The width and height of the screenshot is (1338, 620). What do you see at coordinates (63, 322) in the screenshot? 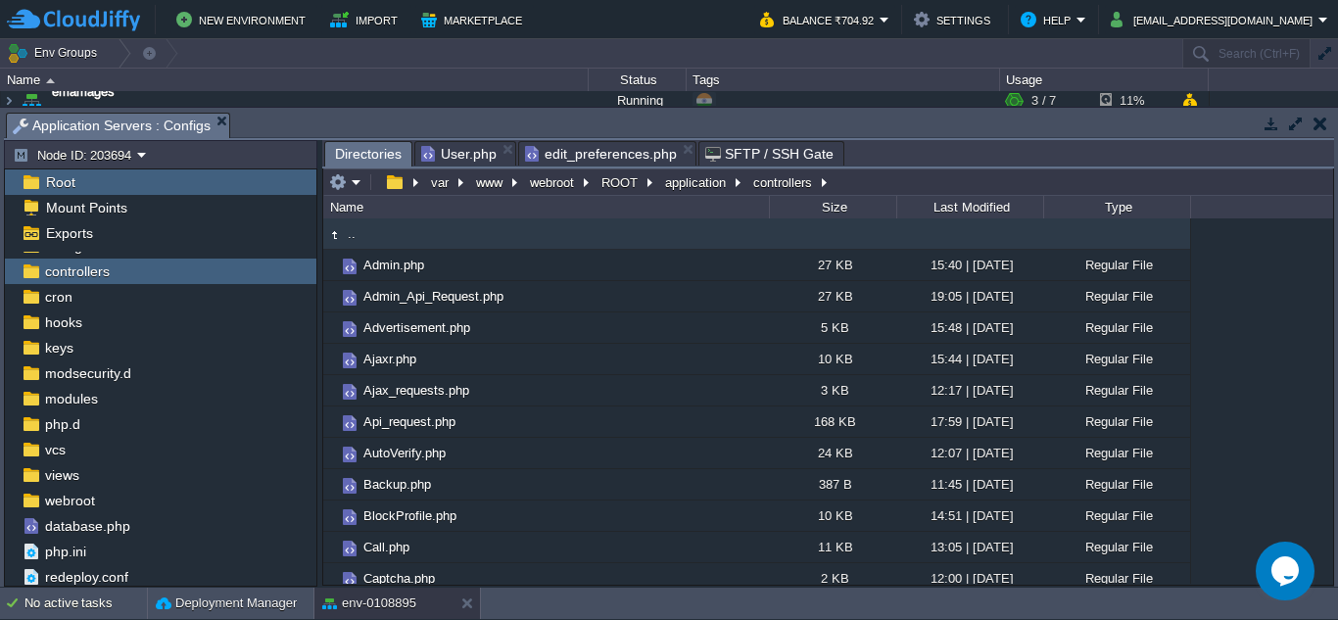
I see `a: hooks` at bounding box center [63, 322].